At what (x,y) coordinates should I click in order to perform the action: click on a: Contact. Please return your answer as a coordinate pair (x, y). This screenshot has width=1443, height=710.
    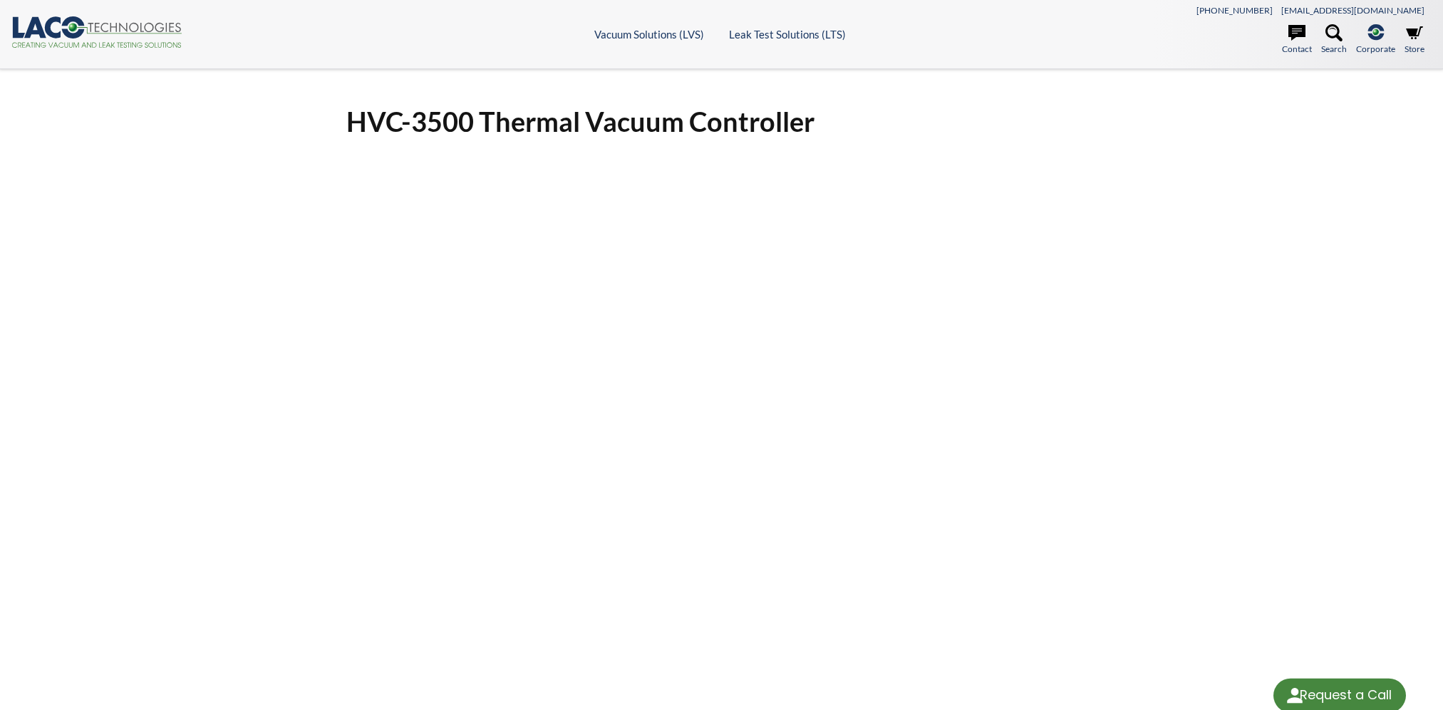
    Looking at the image, I should click on (1297, 40).